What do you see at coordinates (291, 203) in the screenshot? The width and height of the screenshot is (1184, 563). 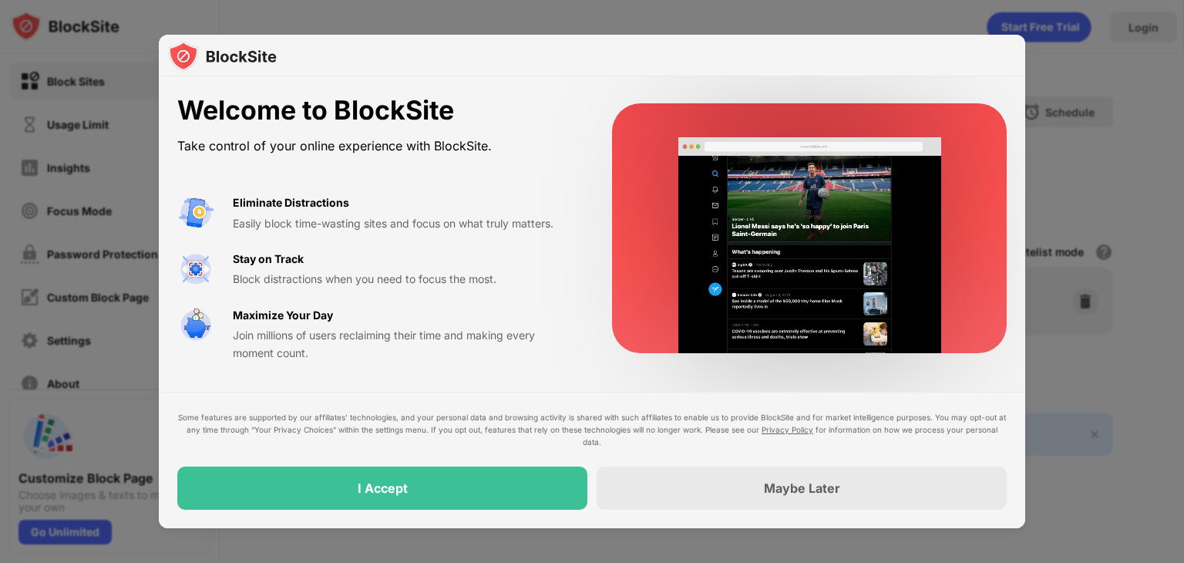 I see `div: Eliminate Distractions` at bounding box center [291, 203].